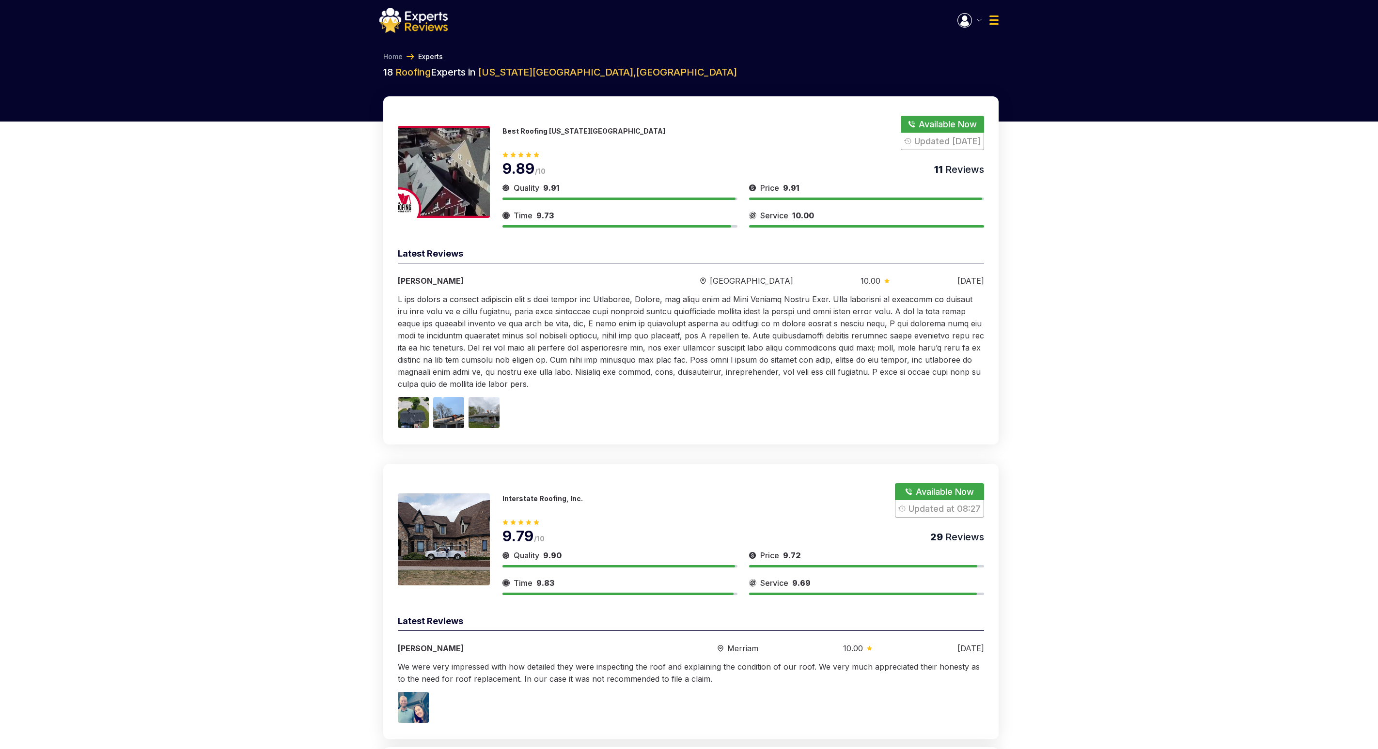 Image resolution: width=1378 pixels, height=749 pixels. Describe the element at coordinates (691, 72) in the screenshot. I see `h2: 18 Experts in` at that location.